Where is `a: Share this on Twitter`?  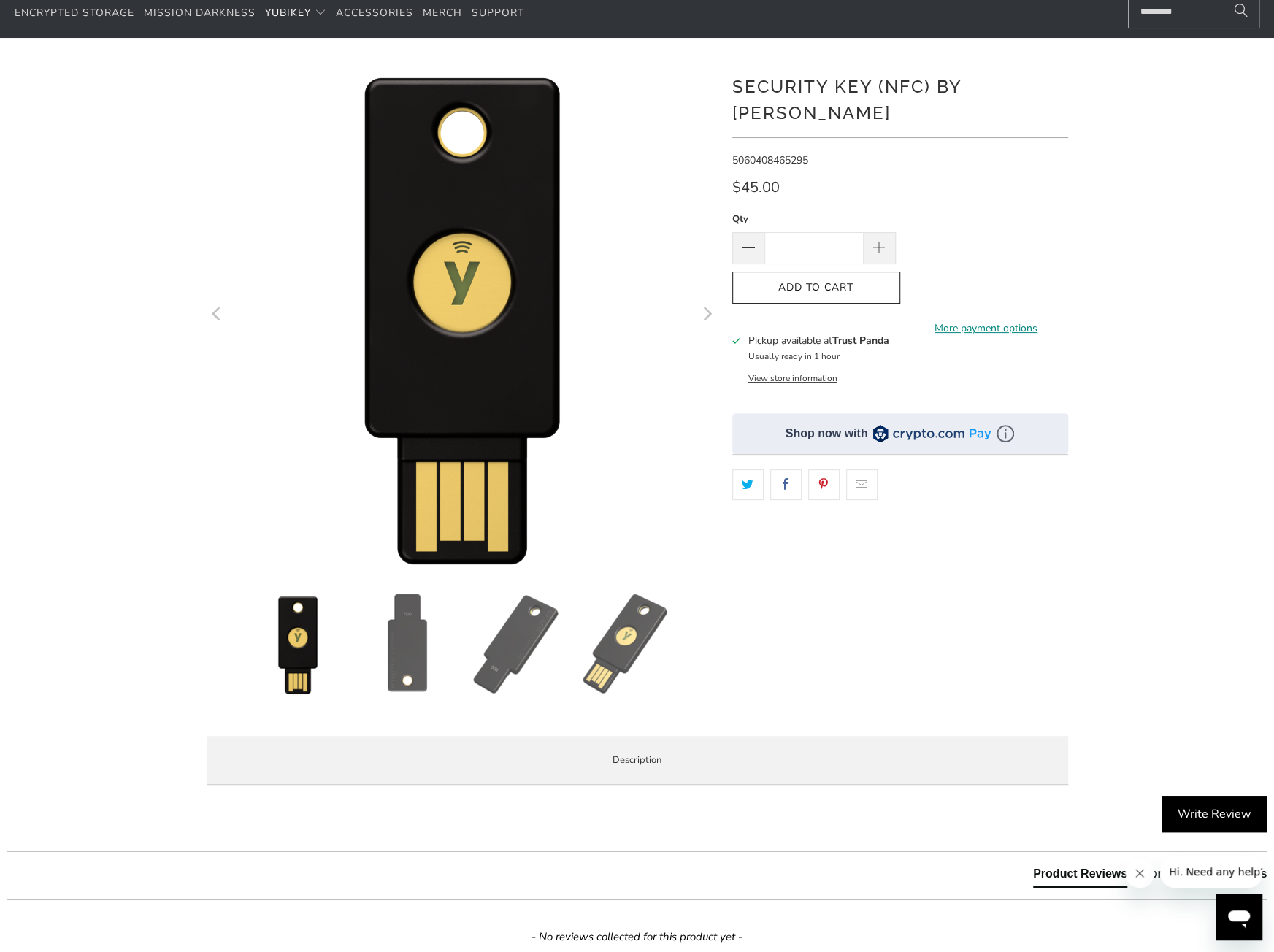 a: Share this on Twitter is located at coordinates (747, 484).